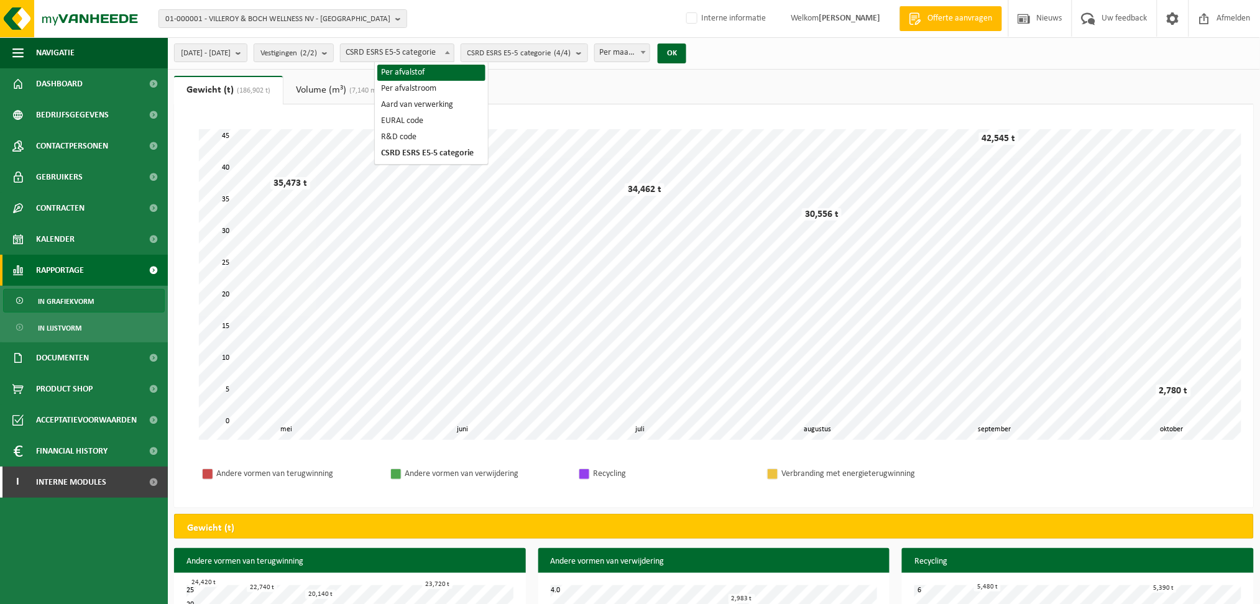 This screenshot has width=1260, height=604. What do you see at coordinates (563, 53) in the screenshot?
I see `count: (4/4)` at bounding box center [563, 53].